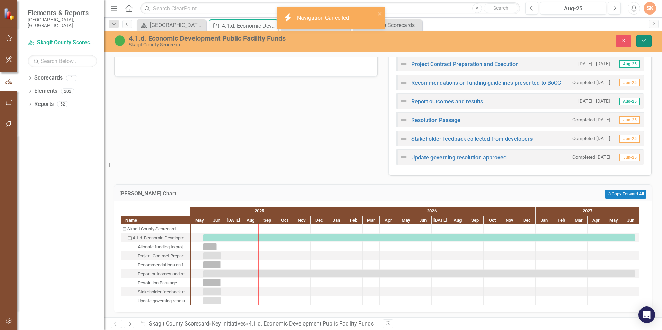  Describe the element at coordinates (163, 265) in the screenshot. I see `div: Recommendations on funding guidelines presented to BoCC` at that location.